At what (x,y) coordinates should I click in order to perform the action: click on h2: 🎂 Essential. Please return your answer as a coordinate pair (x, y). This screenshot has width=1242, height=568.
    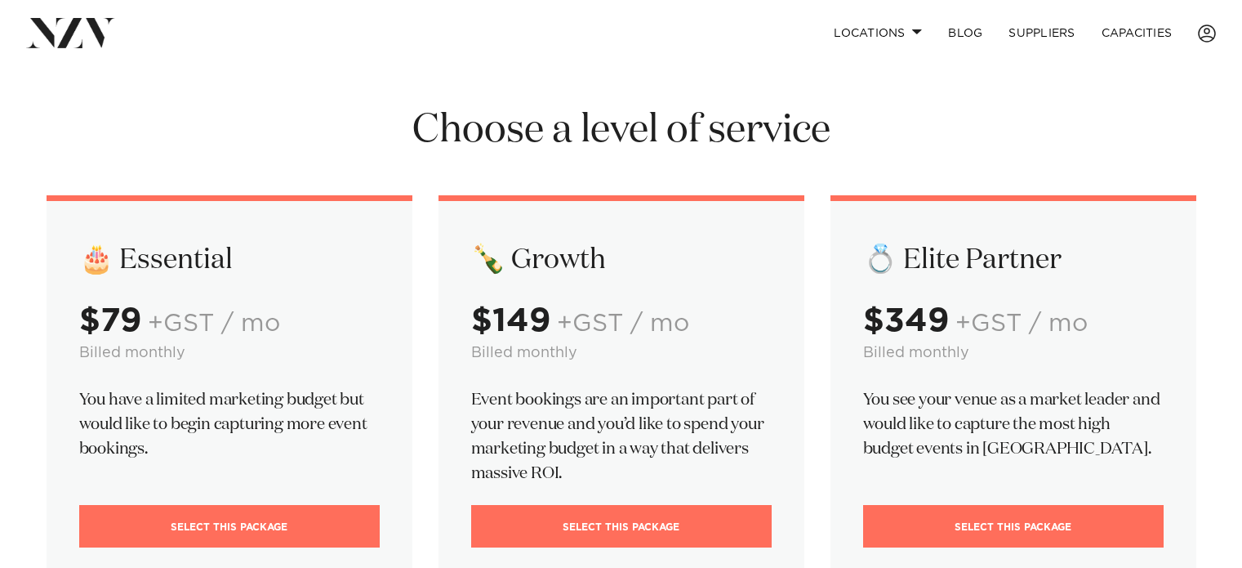
    Looking at the image, I should click on (229, 260).